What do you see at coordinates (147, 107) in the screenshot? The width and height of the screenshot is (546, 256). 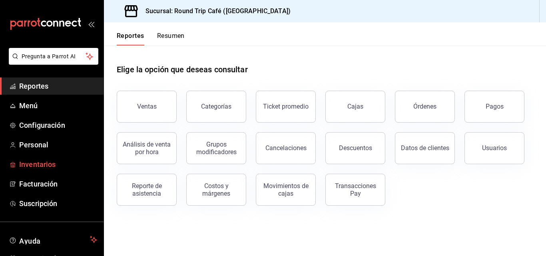 I see `button: Ventas` at bounding box center [147, 107].